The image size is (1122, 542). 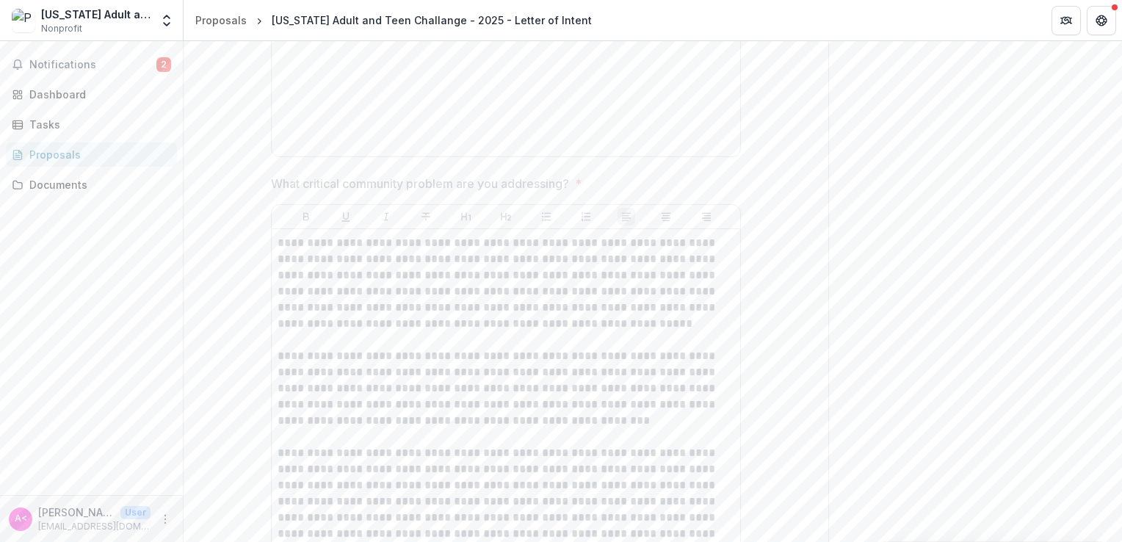 What do you see at coordinates (97, 184) in the screenshot?
I see `div: Documents` at bounding box center [97, 184].